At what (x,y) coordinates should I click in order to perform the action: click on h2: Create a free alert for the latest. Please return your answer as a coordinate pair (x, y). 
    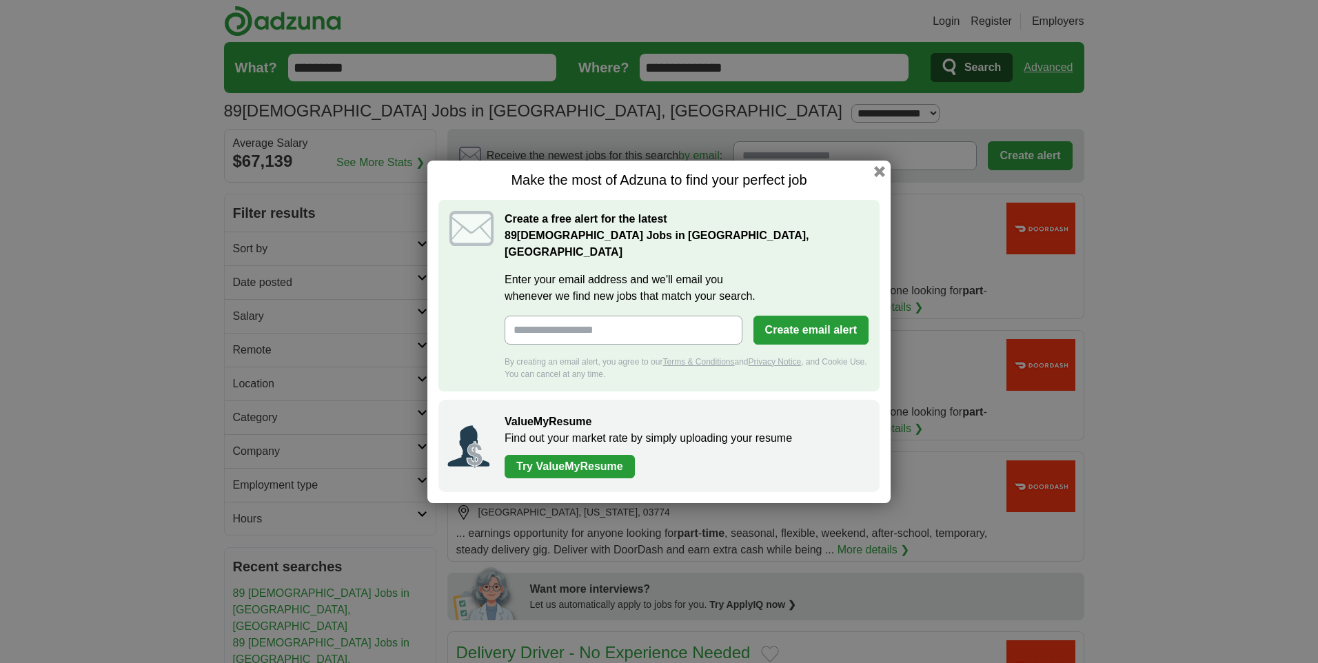
    Looking at the image, I should click on (687, 236).